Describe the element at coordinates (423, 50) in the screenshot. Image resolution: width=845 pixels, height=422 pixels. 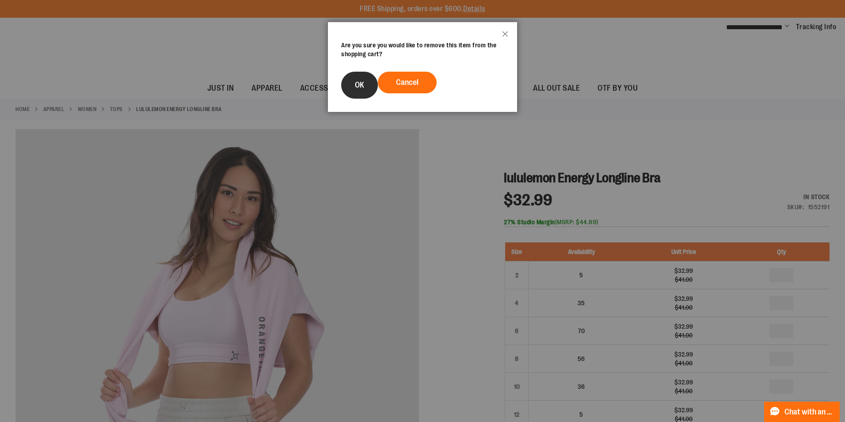
I see `div: Are you sure you would like to remove this item from the shopping cart?` at that location.